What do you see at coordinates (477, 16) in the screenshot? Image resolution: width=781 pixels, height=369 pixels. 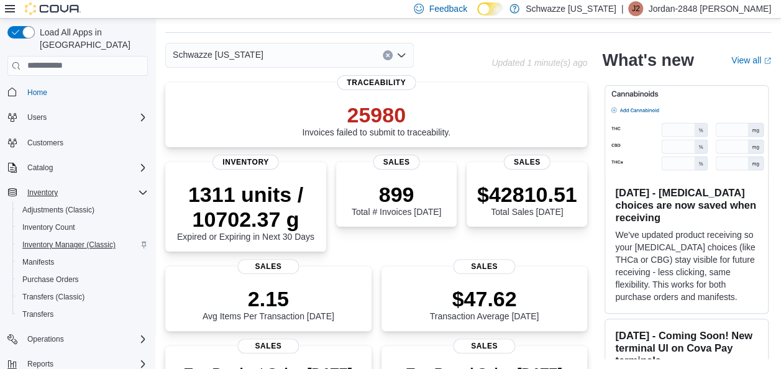 I see `span: Dark Mode` at bounding box center [477, 16].